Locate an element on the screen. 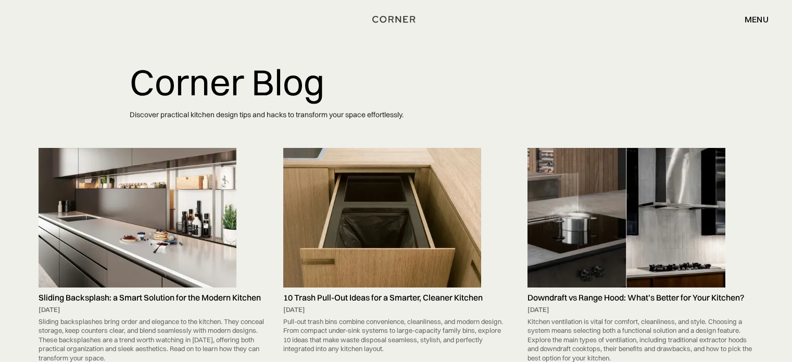 This screenshot has width=792, height=362. h5: 10 Trash Pull-Out Ideas for a Smarter, Cleaner Kitchen is located at coordinates (396, 297).